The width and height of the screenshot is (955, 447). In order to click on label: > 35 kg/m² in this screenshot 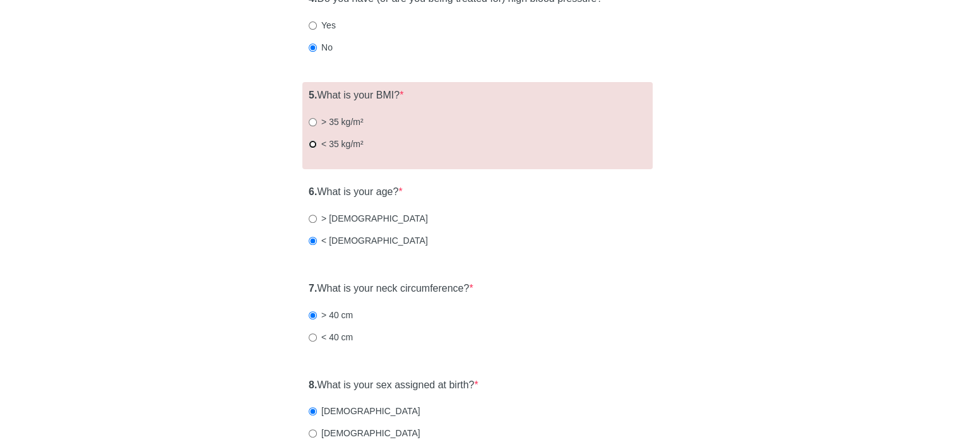, I will do `click(336, 122)`.